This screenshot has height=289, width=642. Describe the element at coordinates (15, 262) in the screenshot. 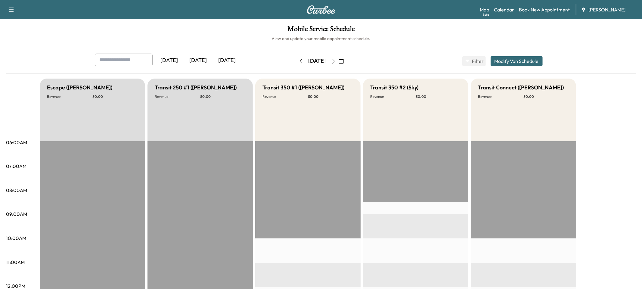

I see `p: 11:00AM` at that location.